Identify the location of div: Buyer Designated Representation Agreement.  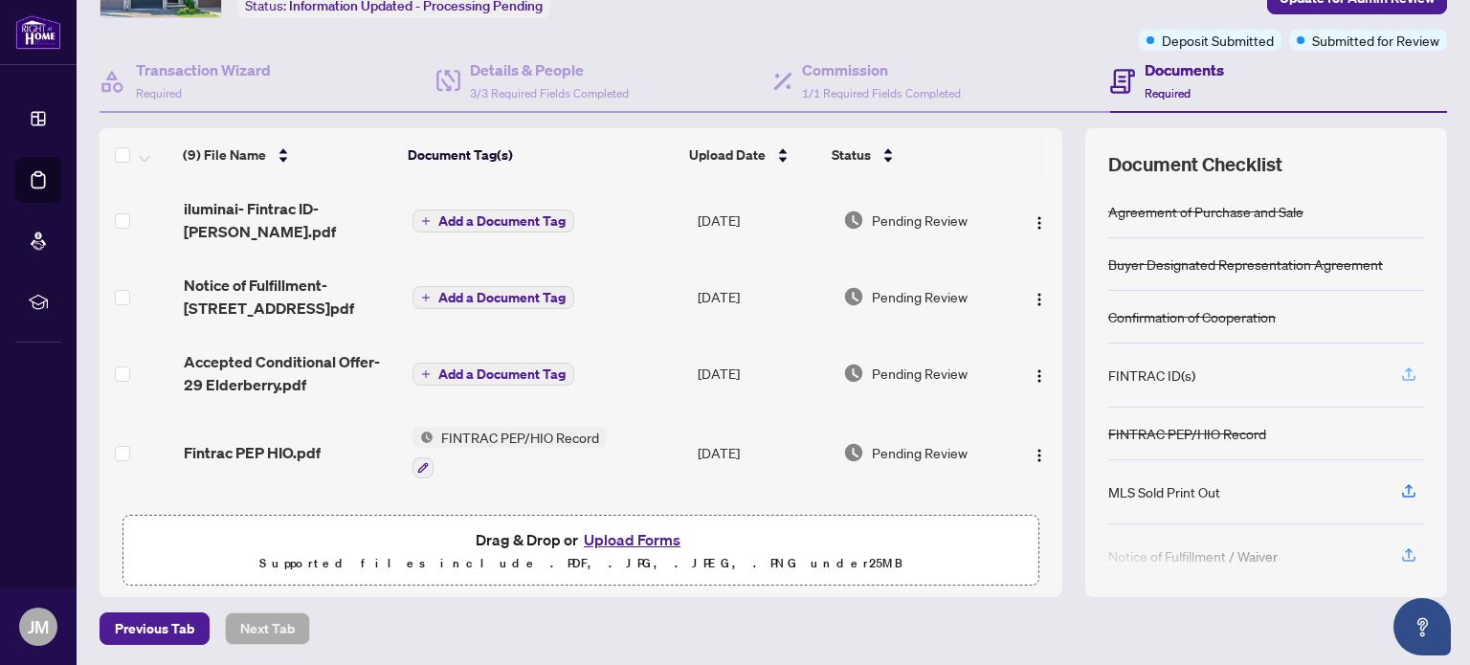
(1245, 264).